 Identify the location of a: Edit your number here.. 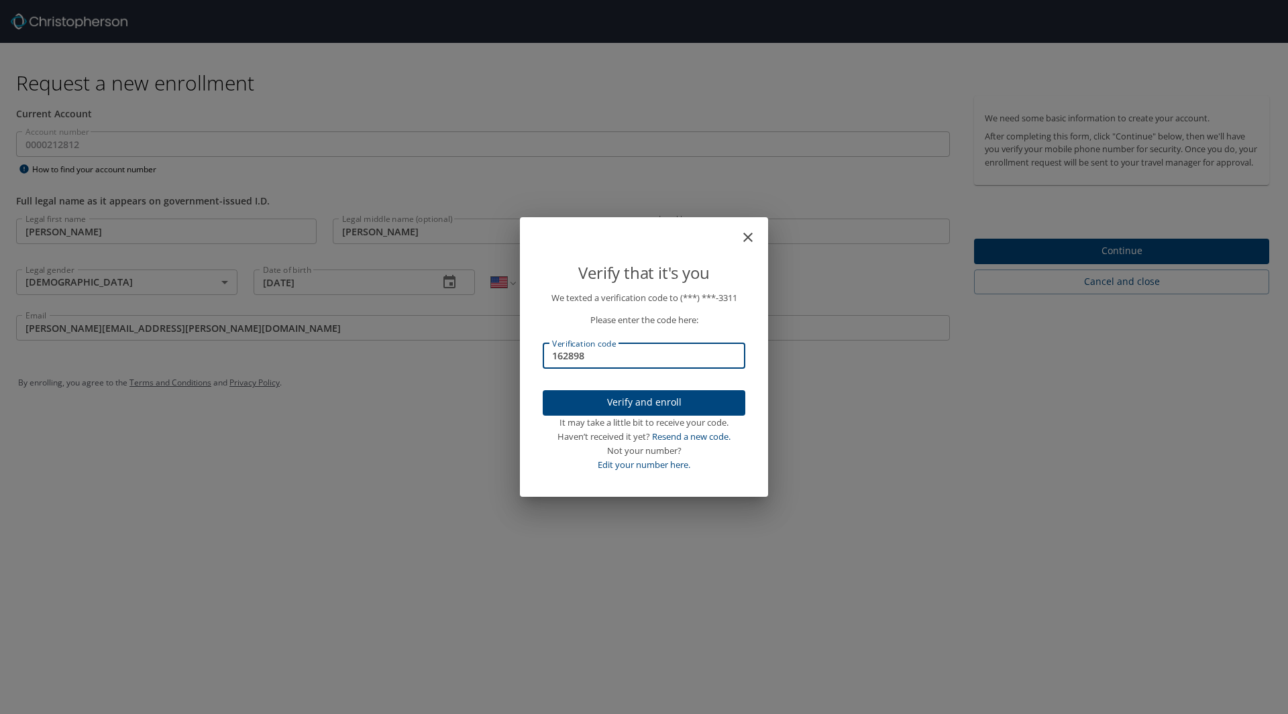
(644, 465).